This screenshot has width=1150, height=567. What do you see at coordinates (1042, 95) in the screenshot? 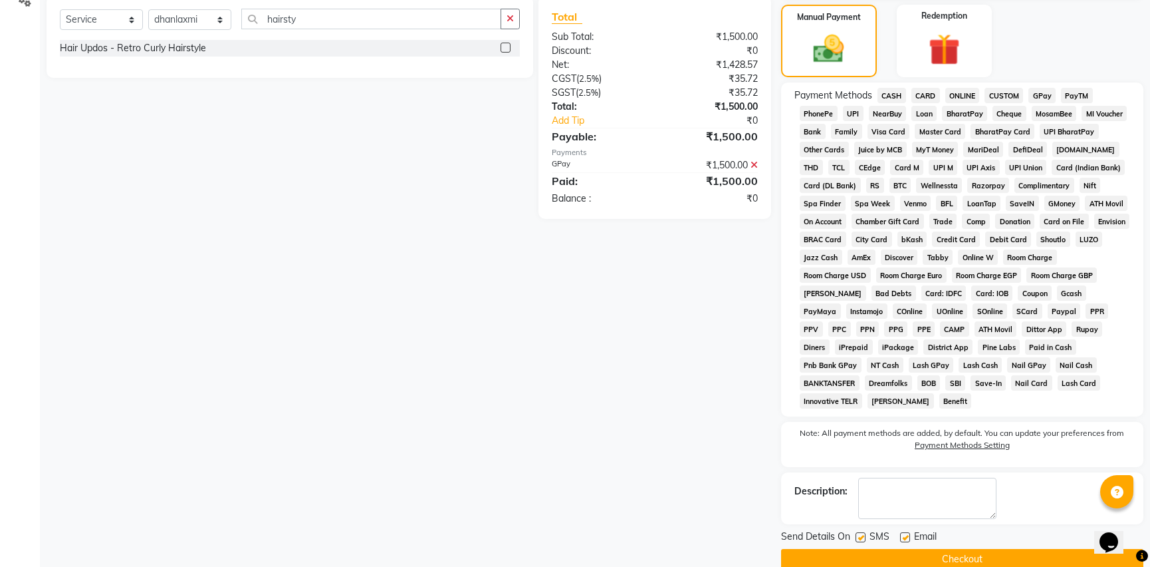
I see `span: GPay` at bounding box center [1042, 95].